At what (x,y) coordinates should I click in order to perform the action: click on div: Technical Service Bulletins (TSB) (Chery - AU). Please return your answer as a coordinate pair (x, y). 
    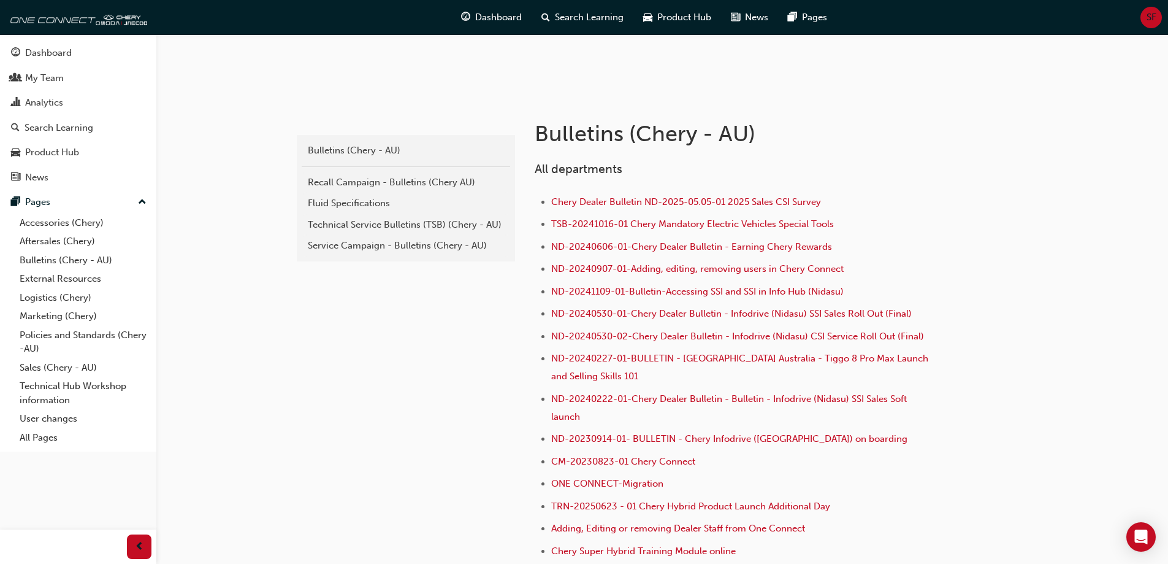
    Looking at the image, I should click on (406, 224).